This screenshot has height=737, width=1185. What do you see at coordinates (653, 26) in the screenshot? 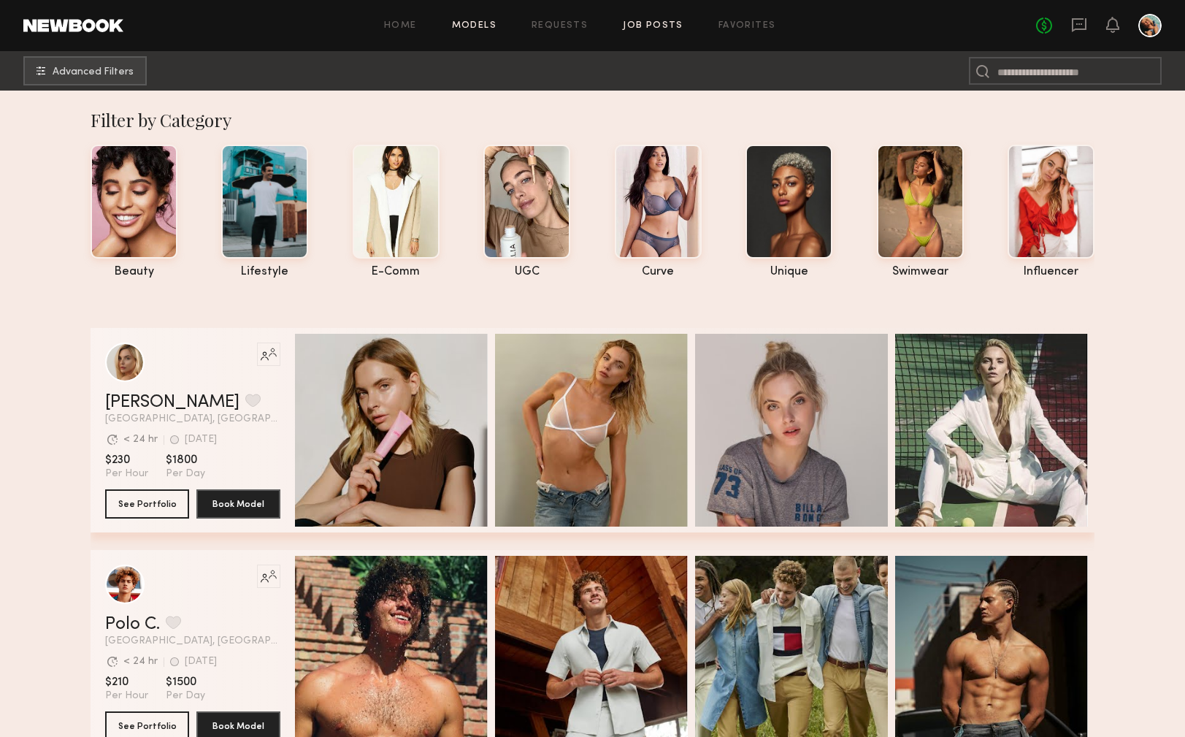
I see `a: Job Posts` at bounding box center [653, 26].